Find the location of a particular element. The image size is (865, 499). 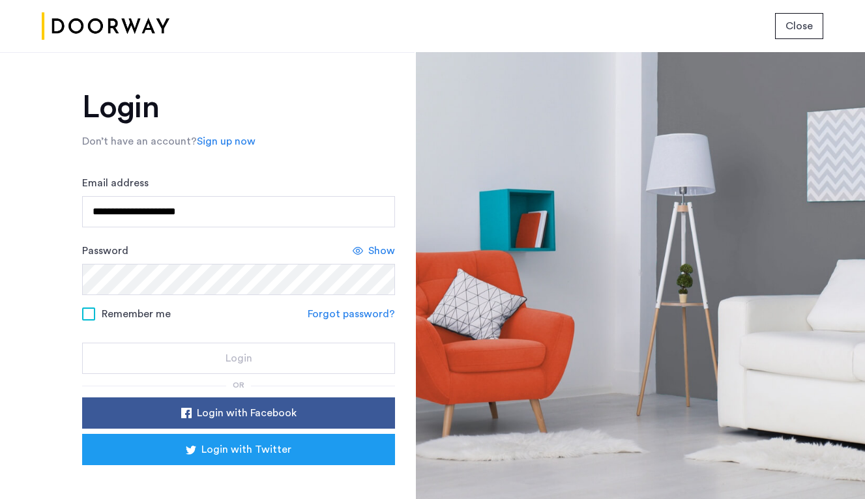

label: Email address is located at coordinates (115, 183).